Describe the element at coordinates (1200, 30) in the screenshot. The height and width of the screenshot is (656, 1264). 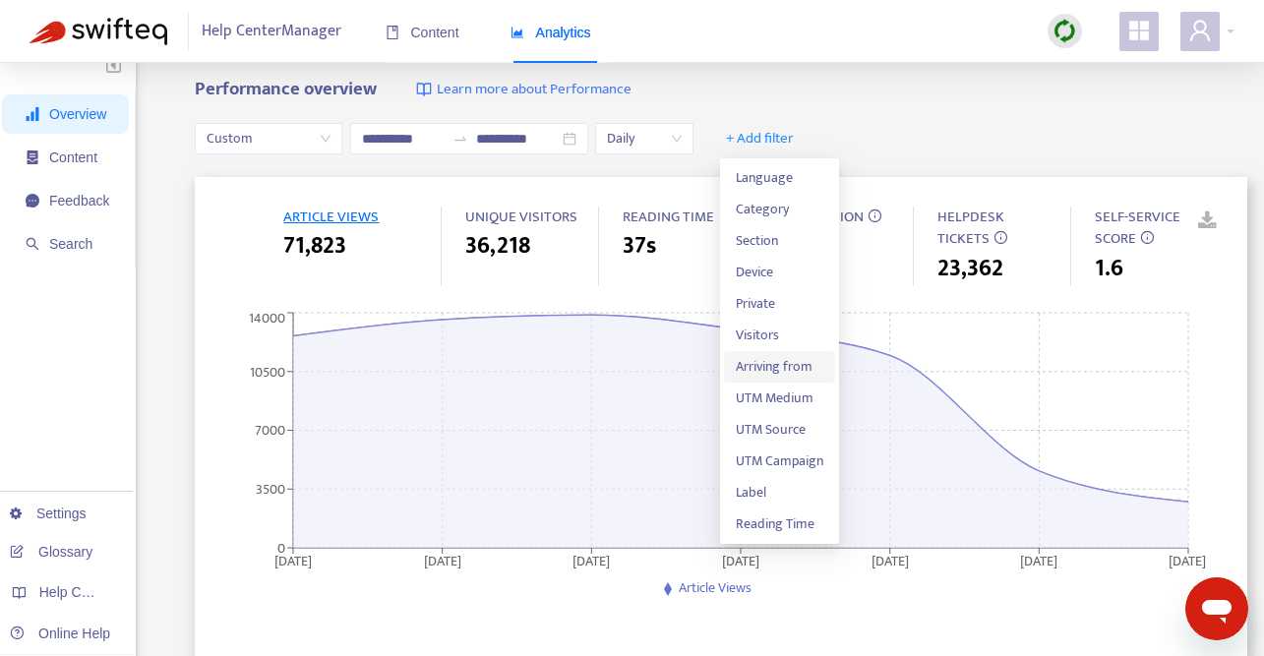
I see `span: user` at that location.